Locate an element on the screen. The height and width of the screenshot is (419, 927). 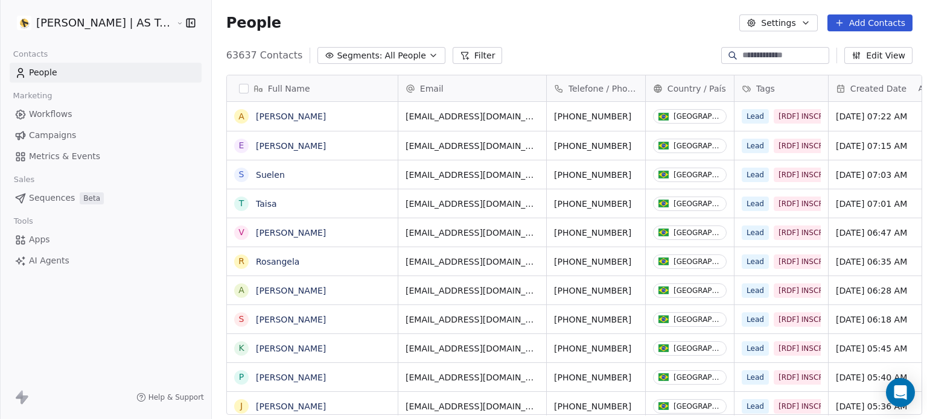
span: Segments: is located at coordinates (359, 56).